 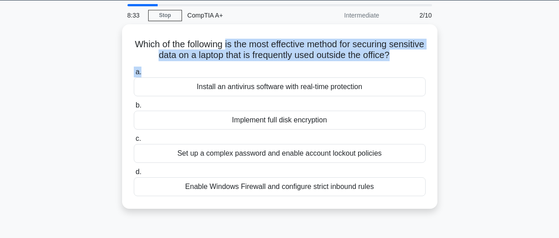 I want to click on div: Set up a complex password and enable account lockout policies, so click(x=280, y=154).